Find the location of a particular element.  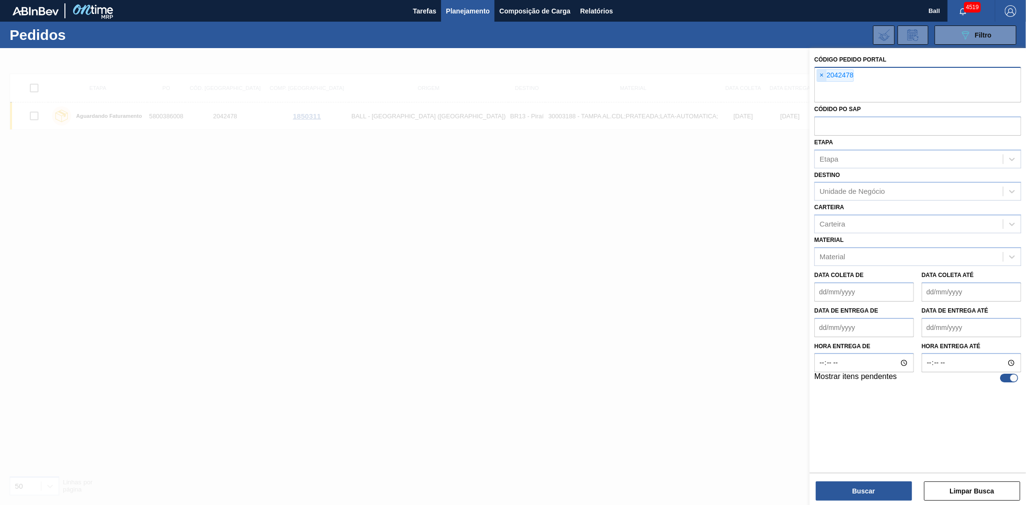

span: Relatórios is located at coordinates (597, 11).